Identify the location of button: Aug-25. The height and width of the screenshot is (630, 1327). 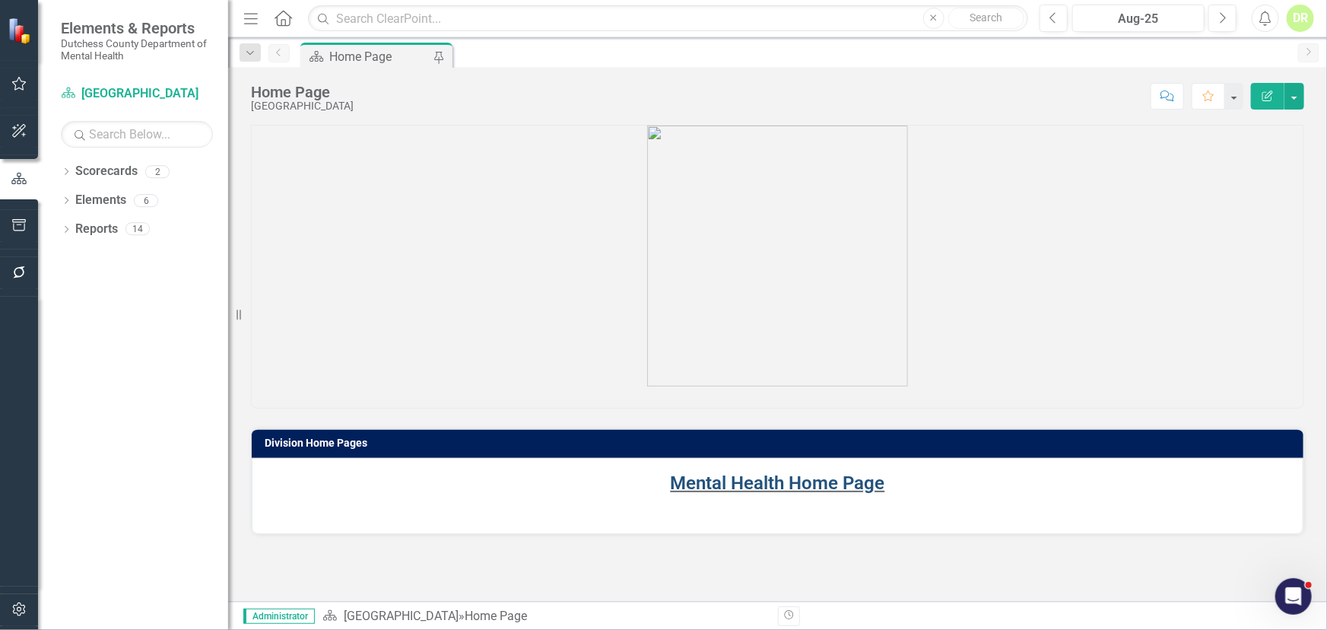
(1138, 18).